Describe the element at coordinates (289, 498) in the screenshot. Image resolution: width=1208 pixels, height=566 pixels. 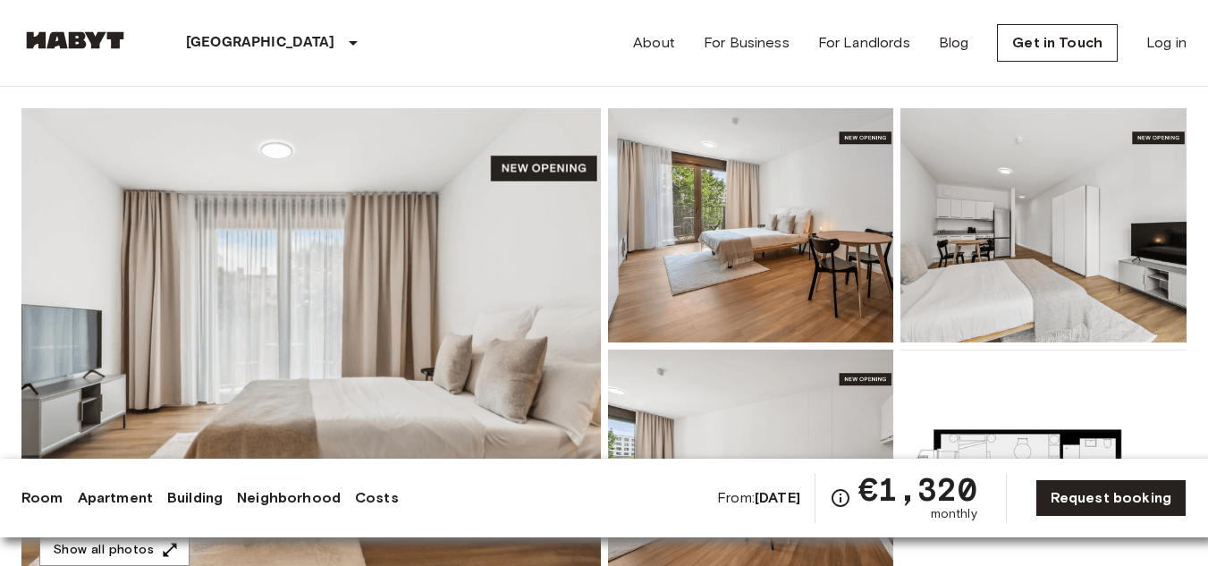
I see `a: Neighborhood` at that location.